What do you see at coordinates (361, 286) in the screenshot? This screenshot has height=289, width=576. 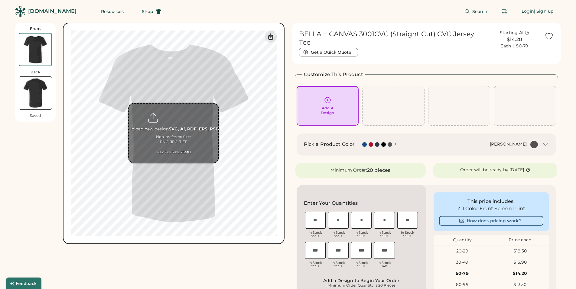 I see `div: Minimum Order Quantity is 20 Pieces` at bounding box center [361, 286].